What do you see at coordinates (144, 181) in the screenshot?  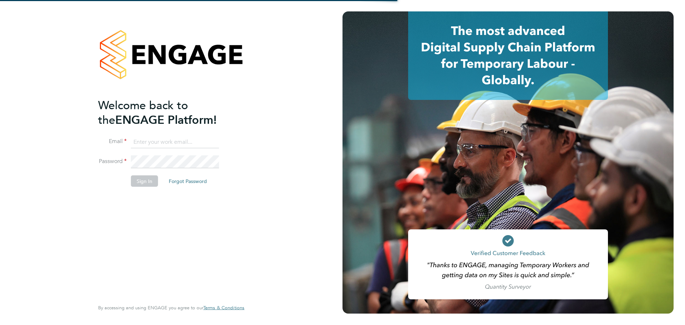 I see `button: Sign In` at bounding box center [144, 181].